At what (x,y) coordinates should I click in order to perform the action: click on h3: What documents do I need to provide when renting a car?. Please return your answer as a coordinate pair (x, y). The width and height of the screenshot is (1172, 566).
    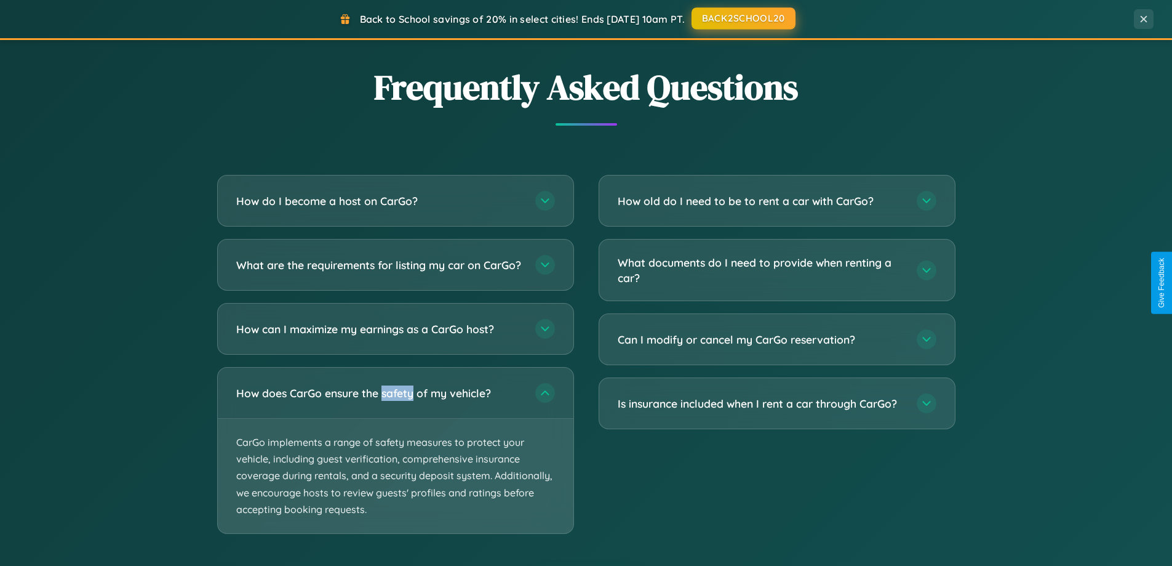
    Looking at the image, I should click on (761, 270).